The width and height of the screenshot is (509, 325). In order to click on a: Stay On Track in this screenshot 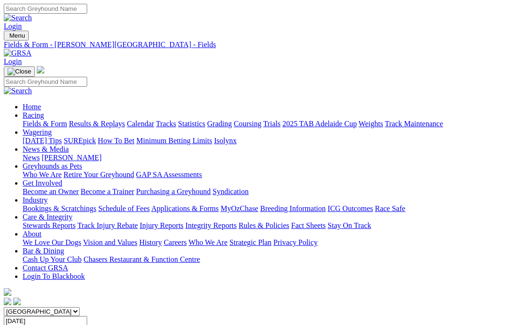, I will do `click(349, 225)`.